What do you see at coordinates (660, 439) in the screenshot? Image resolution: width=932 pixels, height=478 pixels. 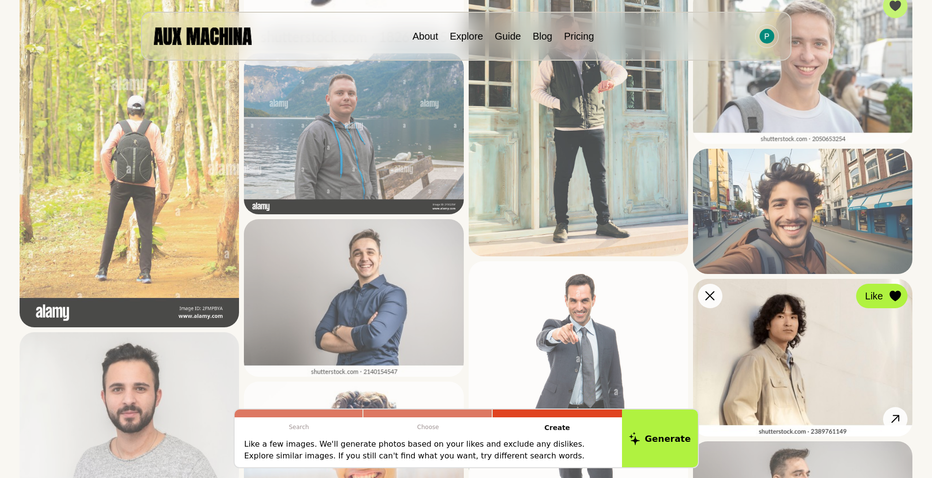 I see `button: Generate` at bounding box center [660, 439].